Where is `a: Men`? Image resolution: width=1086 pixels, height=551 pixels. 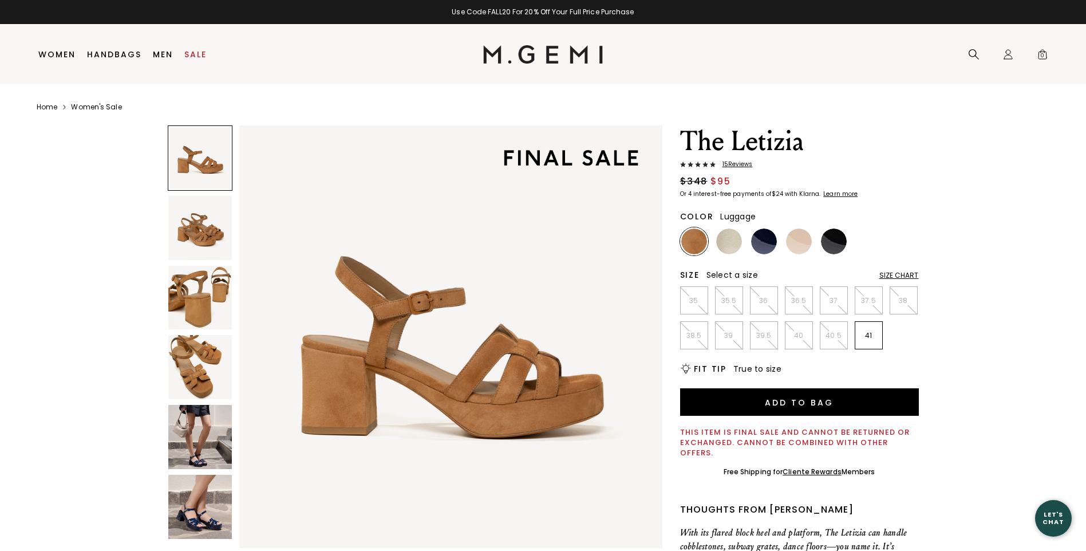 a: Men is located at coordinates (163, 54).